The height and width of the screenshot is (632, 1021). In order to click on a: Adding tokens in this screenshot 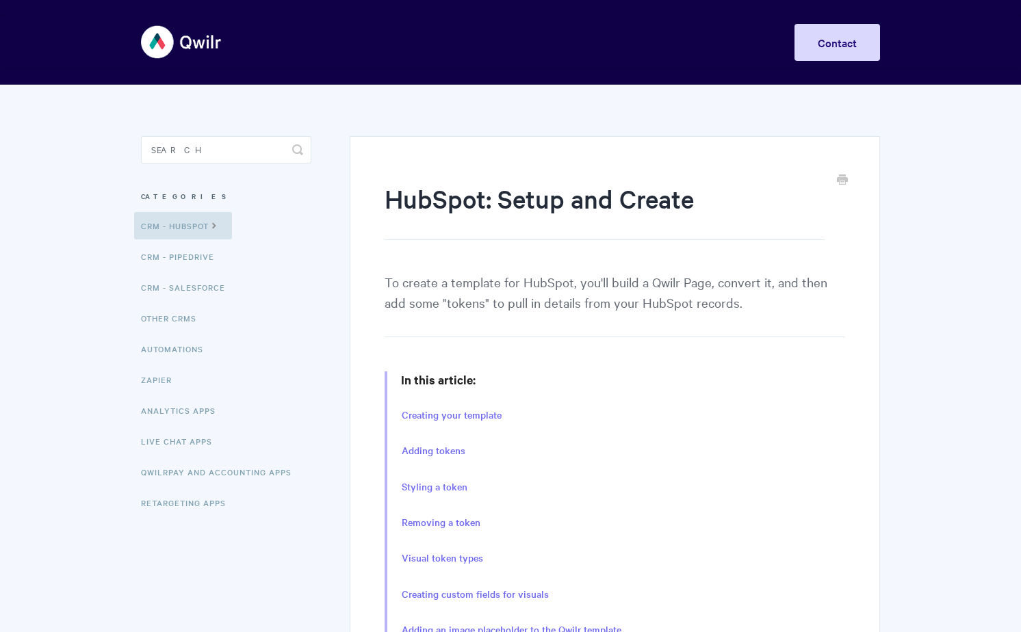, I will do `click(433, 451)`.